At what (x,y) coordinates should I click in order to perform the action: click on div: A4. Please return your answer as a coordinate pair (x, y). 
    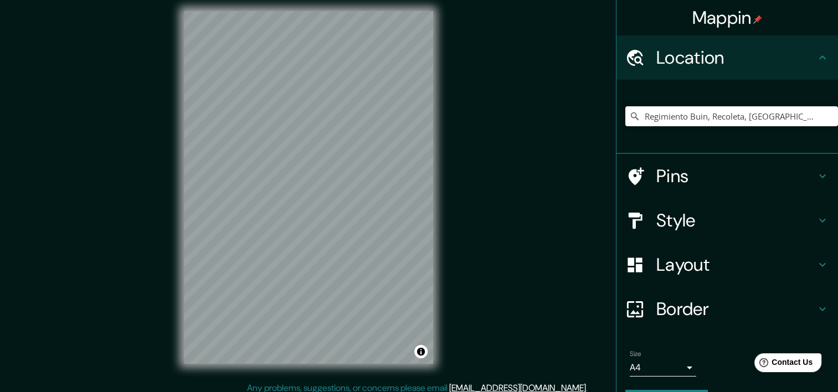
    Looking at the image, I should click on (663, 368).